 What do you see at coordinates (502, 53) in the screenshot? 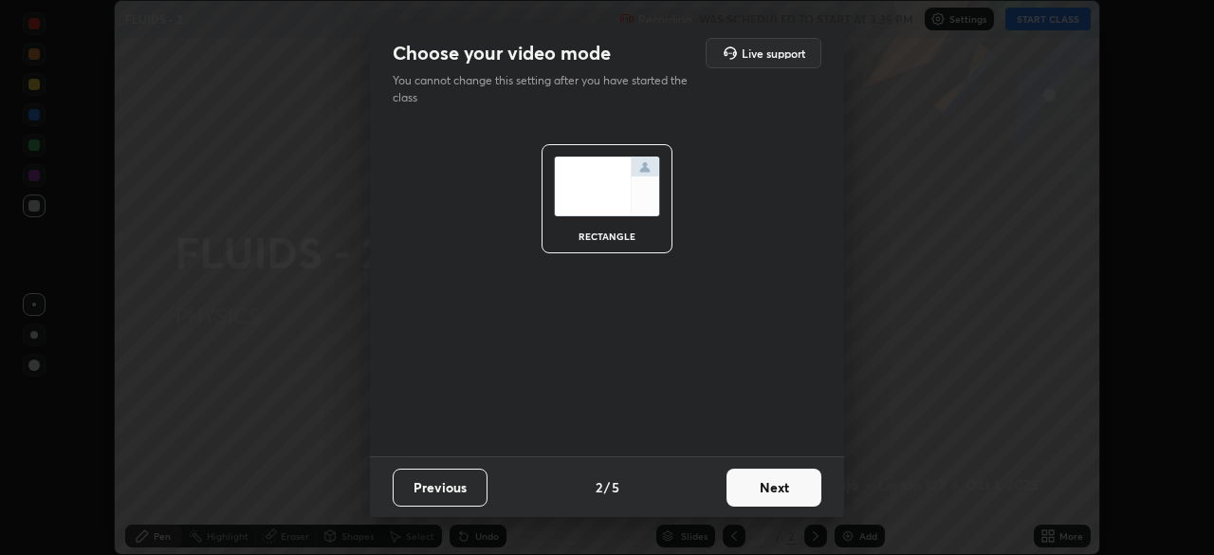
I see `h2: Choose your video mode` at bounding box center [502, 53].